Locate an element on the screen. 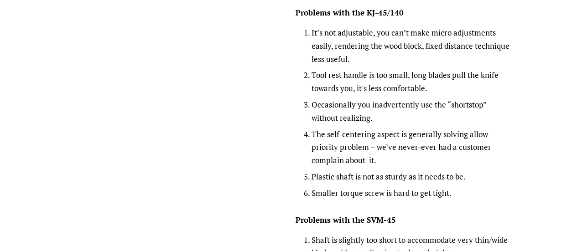 The width and height of the screenshot is (577, 251). li: Plastic shaft is not as sturdy as it needs to be. is located at coordinates (410, 176).